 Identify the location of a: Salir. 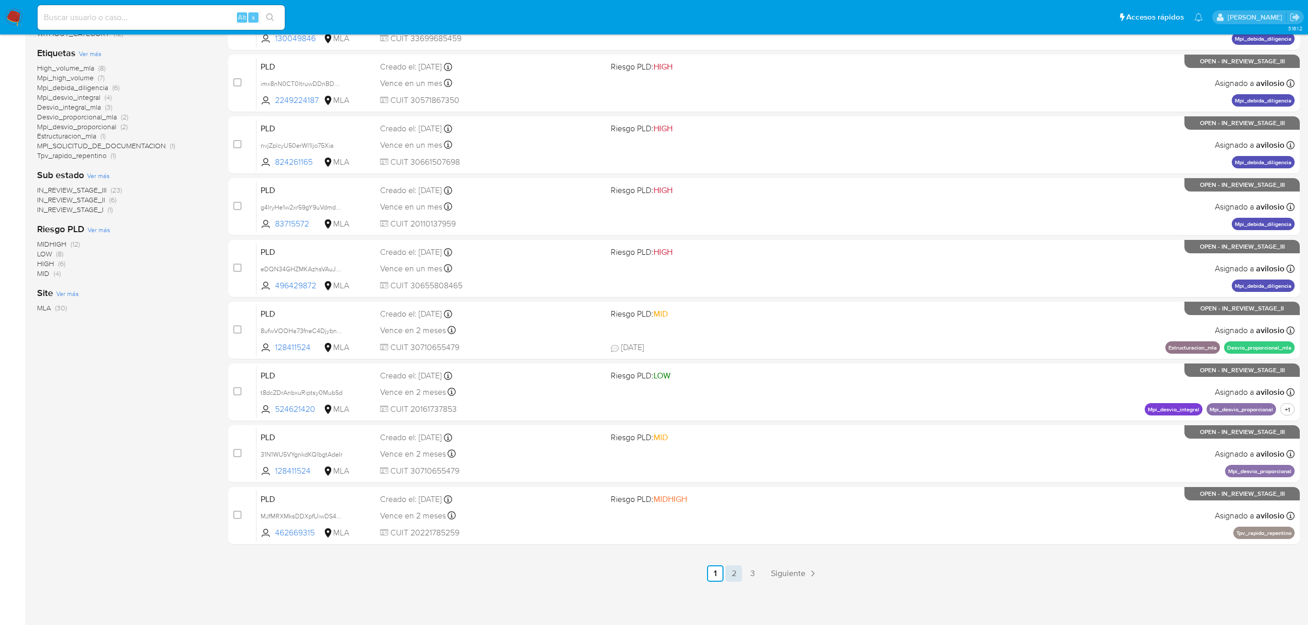
(1295, 17).